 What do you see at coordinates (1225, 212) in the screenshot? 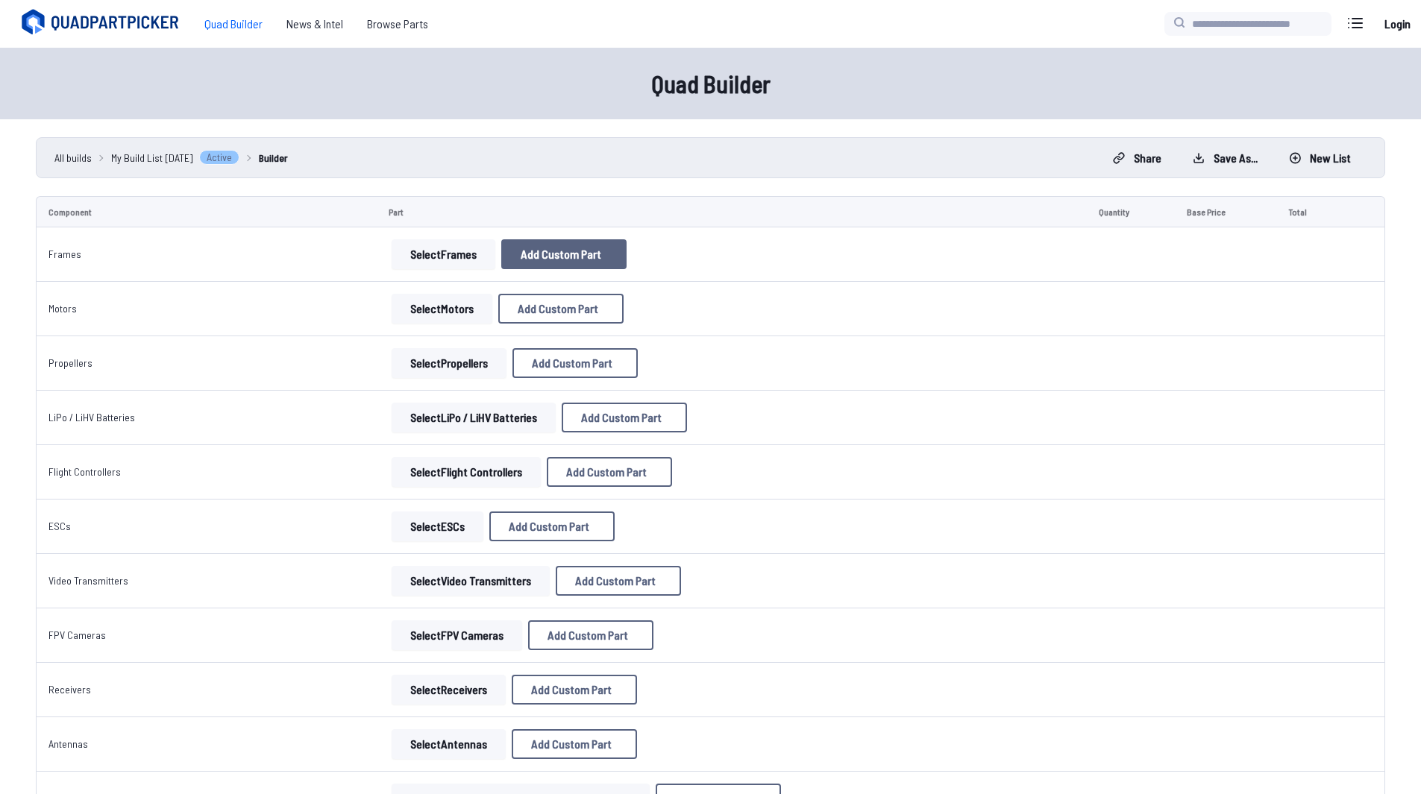
I see `td: Base Price` at bounding box center [1225, 212].